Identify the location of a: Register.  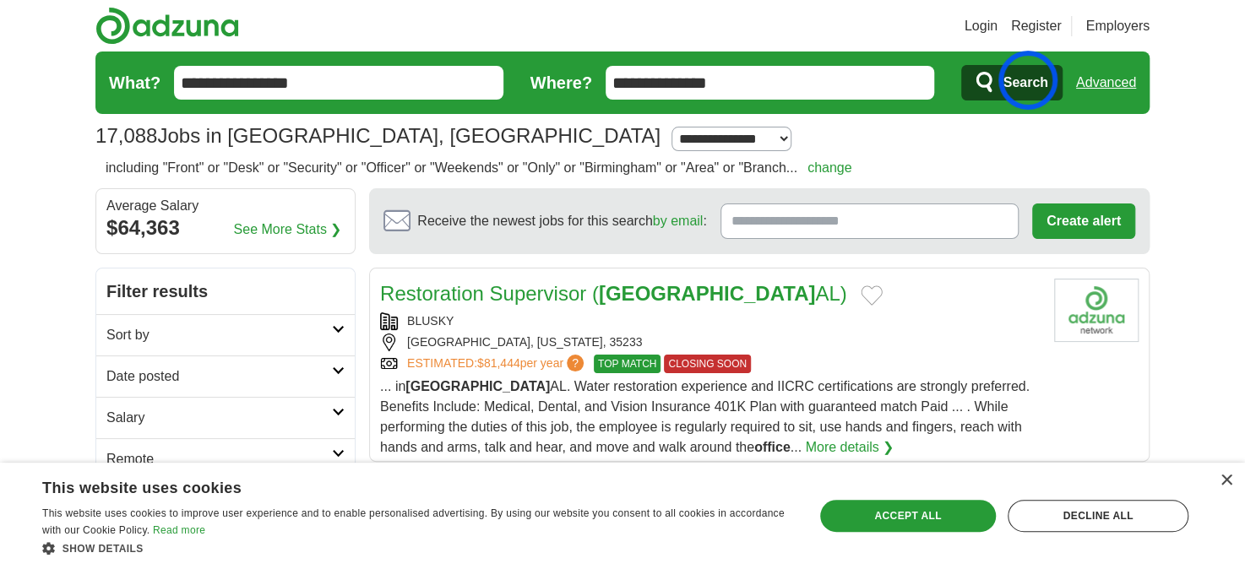
(1037, 26).